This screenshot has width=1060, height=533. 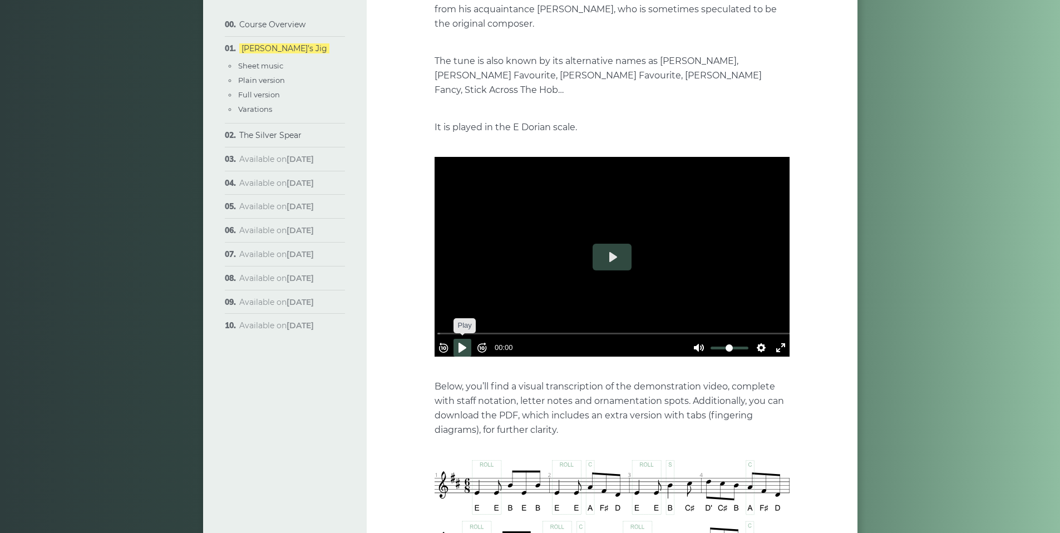 What do you see at coordinates (259, 95) in the screenshot?
I see `a: Full version` at bounding box center [259, 95].